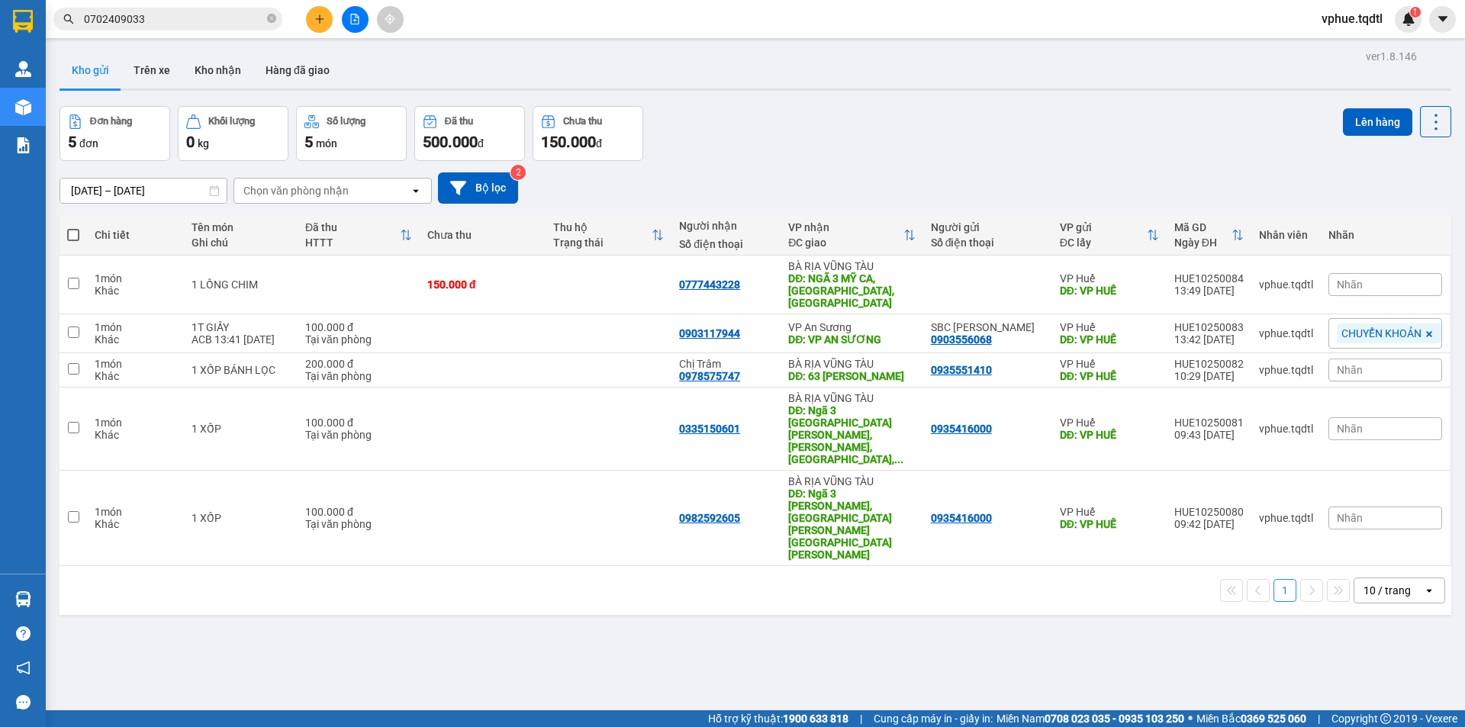 The height and width of the screenshot is (727, 1465). Describe the element at coordinates (1208, 278) in the screenshot. I see `div: HUE10250084` at that location.